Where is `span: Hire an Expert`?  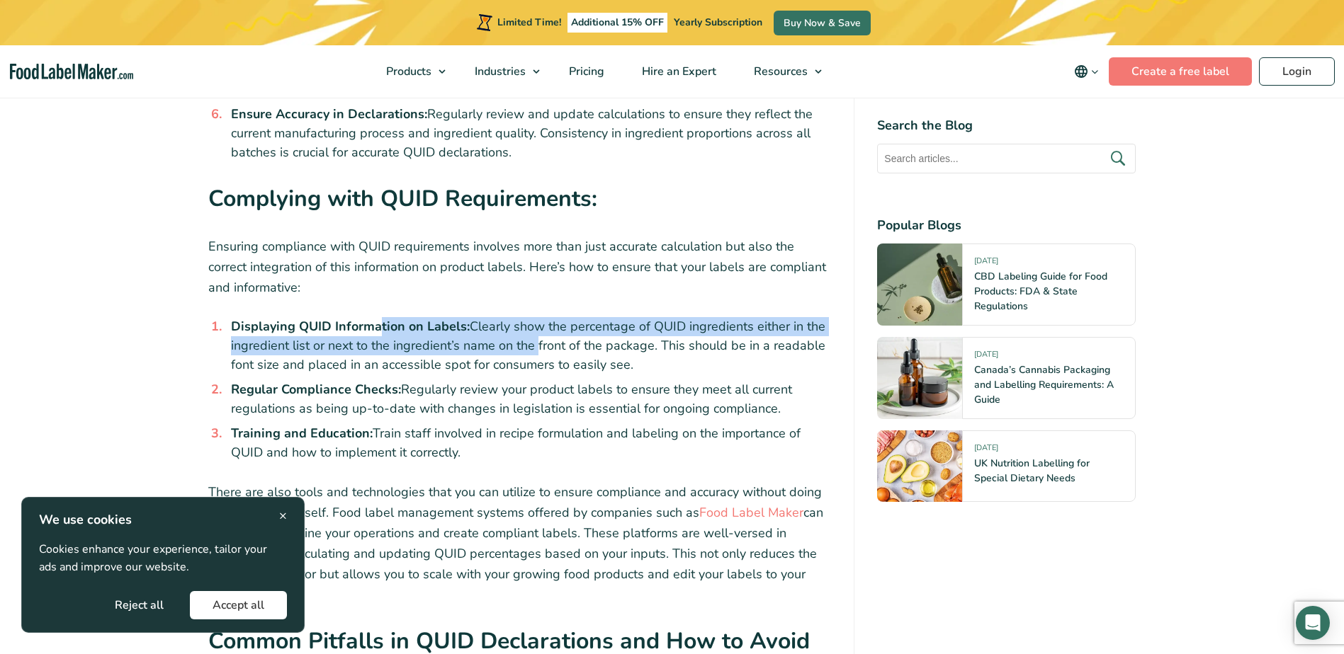 span: Hire an Expert is located at coordinates (677, 72).